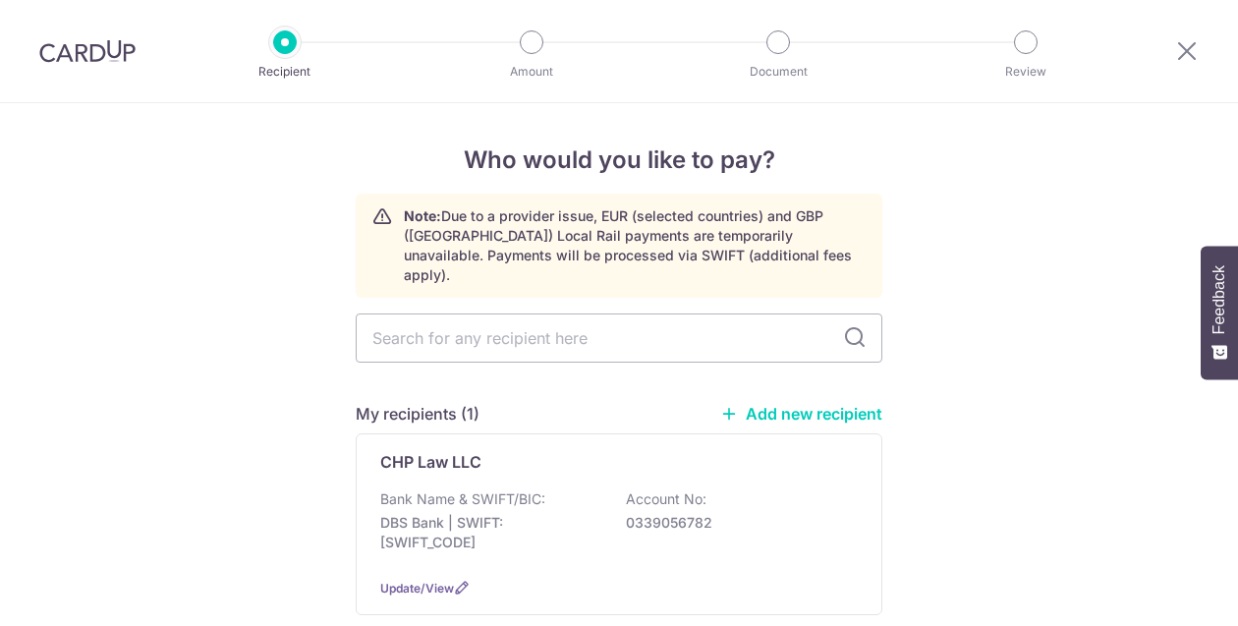 The width and height of the screenshot is (1238, 626). Describe the element at coordinates (801, 414) in the screenshot. I see `a: Add new recipient` at that location.